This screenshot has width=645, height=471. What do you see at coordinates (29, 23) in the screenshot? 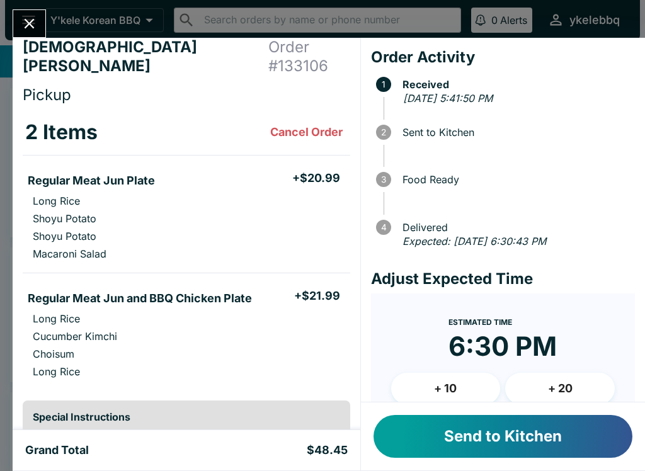
I see `button: Close` at bounding box center [29, 23].